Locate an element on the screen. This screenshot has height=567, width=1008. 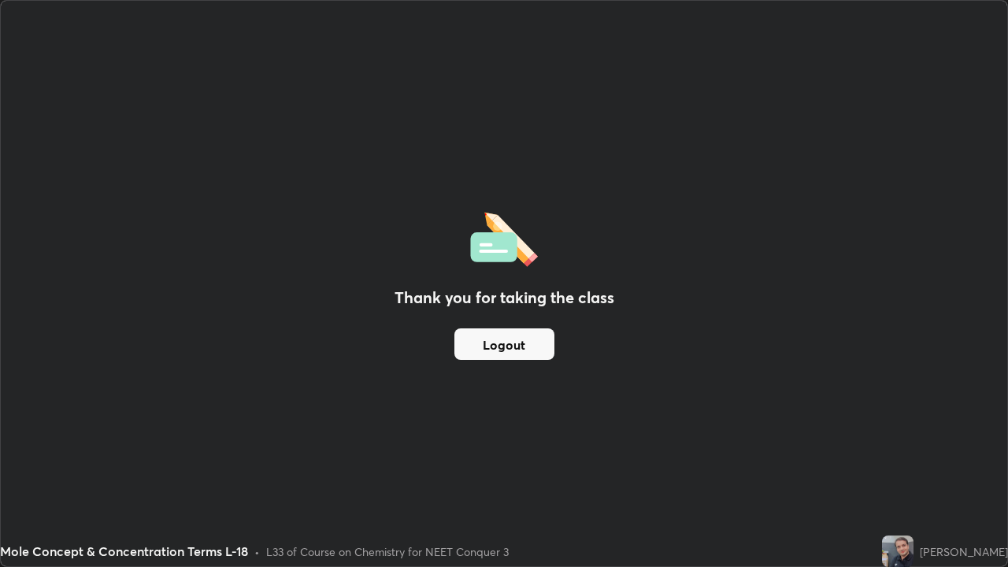
h2: Thank you for taking the class is located at coordinates (504, 298).